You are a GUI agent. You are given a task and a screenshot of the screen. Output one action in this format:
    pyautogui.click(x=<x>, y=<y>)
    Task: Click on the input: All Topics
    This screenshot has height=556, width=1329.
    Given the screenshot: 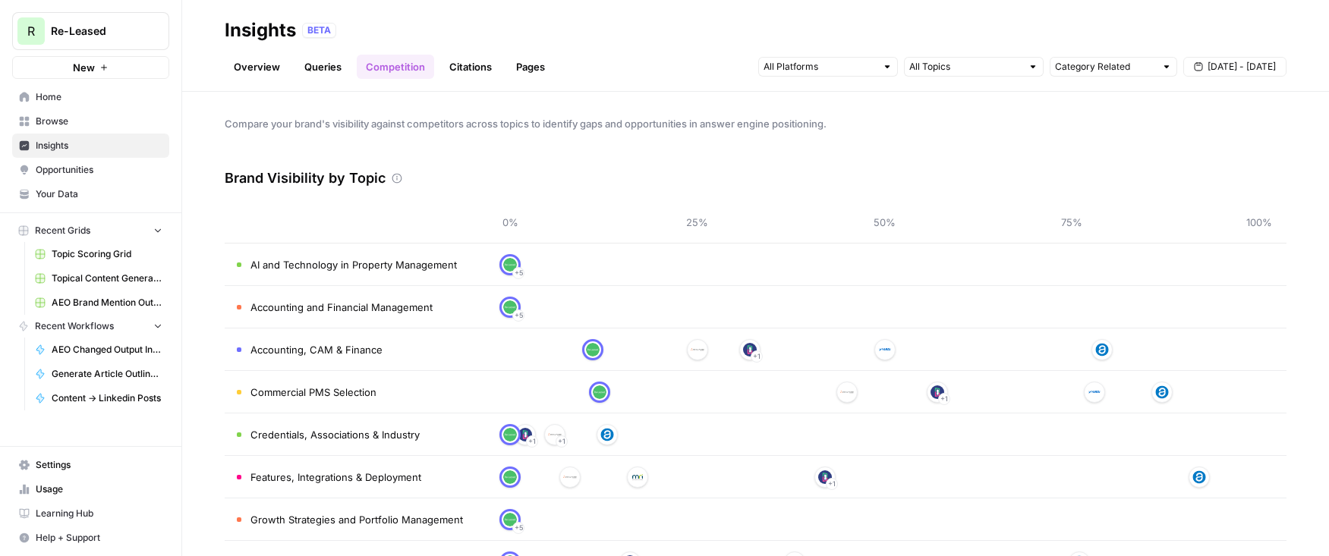 What is the action you would take?
    pyautogui.click(x=966, y=67)
    